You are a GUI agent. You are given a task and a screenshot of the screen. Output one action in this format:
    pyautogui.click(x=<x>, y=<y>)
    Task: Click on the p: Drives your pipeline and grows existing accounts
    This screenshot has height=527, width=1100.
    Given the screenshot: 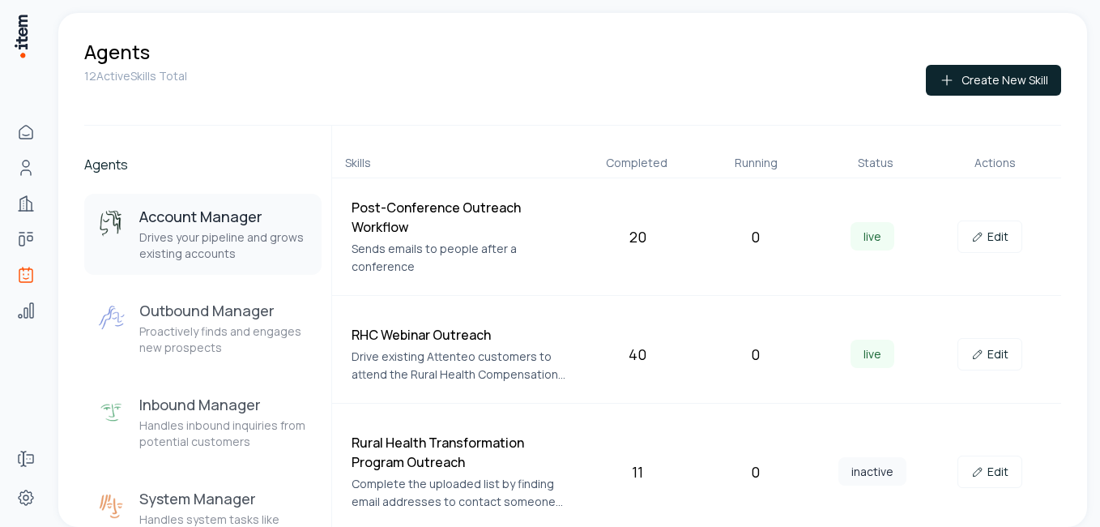 What is the action you would take?
    pyautogui.click(x=224, y=246)
    